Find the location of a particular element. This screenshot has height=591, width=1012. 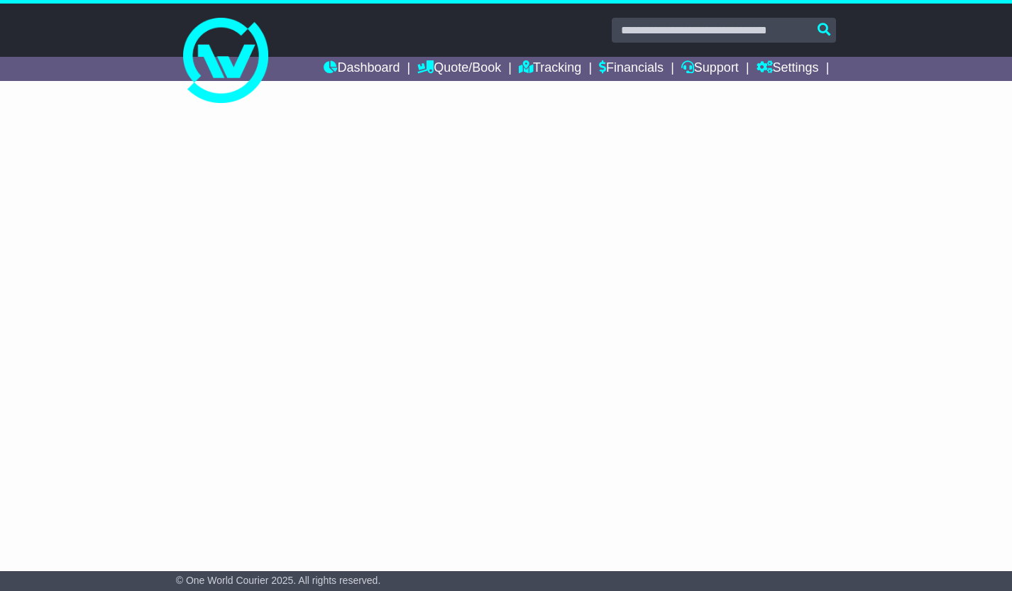

a: Financials is located at coordinates (631, 69).